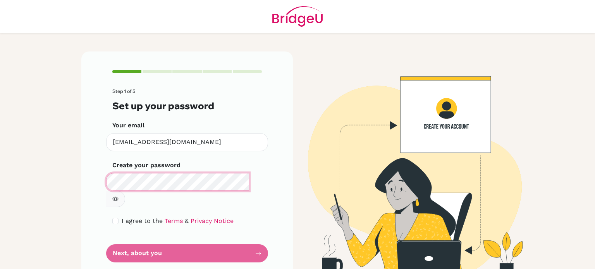 Image resolution: width=595 pixels, height=269 pixels. Describe the element at coordinates (187, 106) in the screenshot. I see `h3: Set up your password` at that location.